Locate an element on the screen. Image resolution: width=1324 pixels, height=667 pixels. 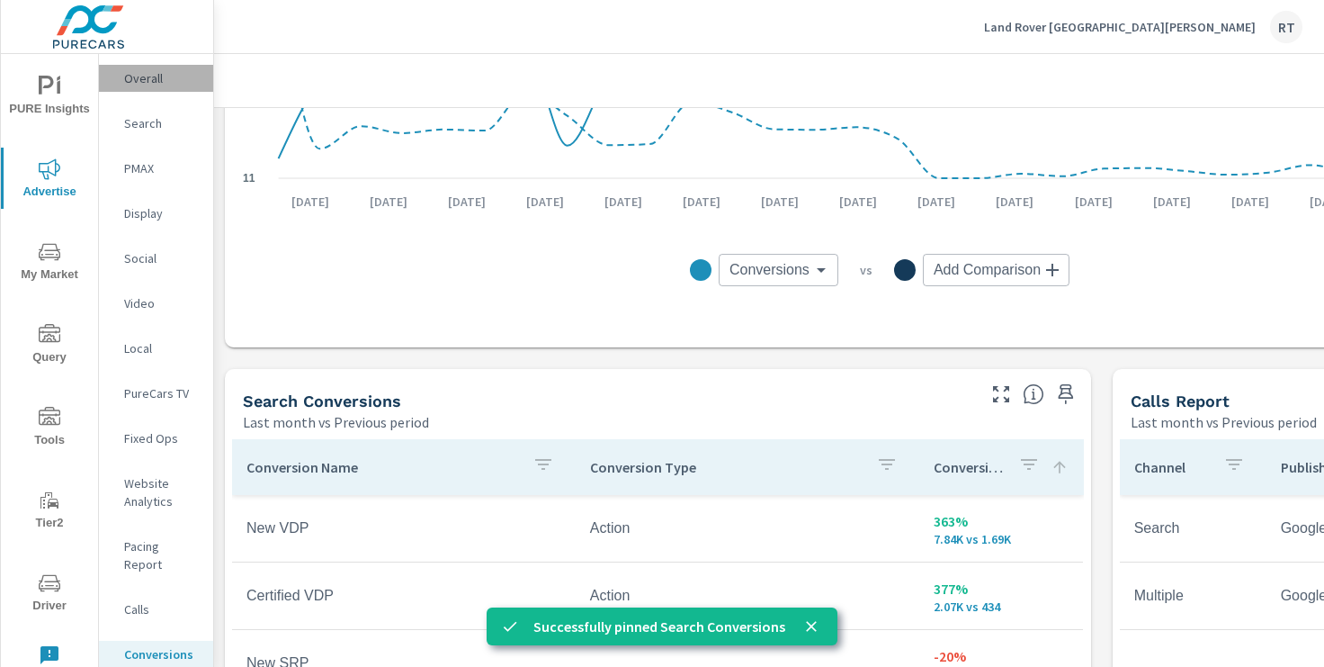
span: Tools is located at coordinates (49, 428).